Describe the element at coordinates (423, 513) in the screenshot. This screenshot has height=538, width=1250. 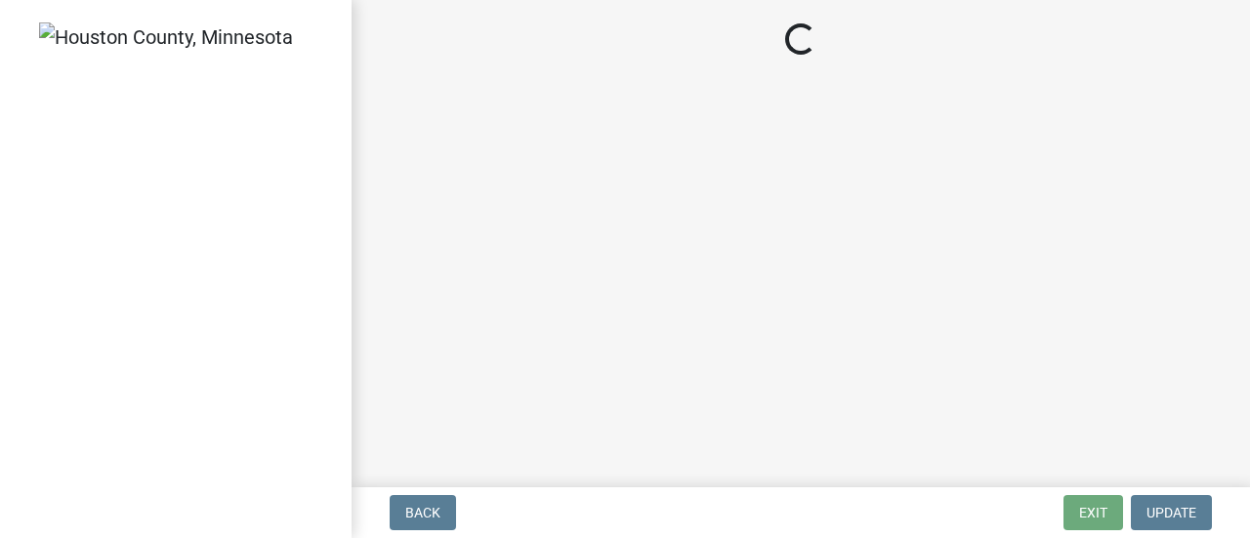
I see `button: Back` at that location.